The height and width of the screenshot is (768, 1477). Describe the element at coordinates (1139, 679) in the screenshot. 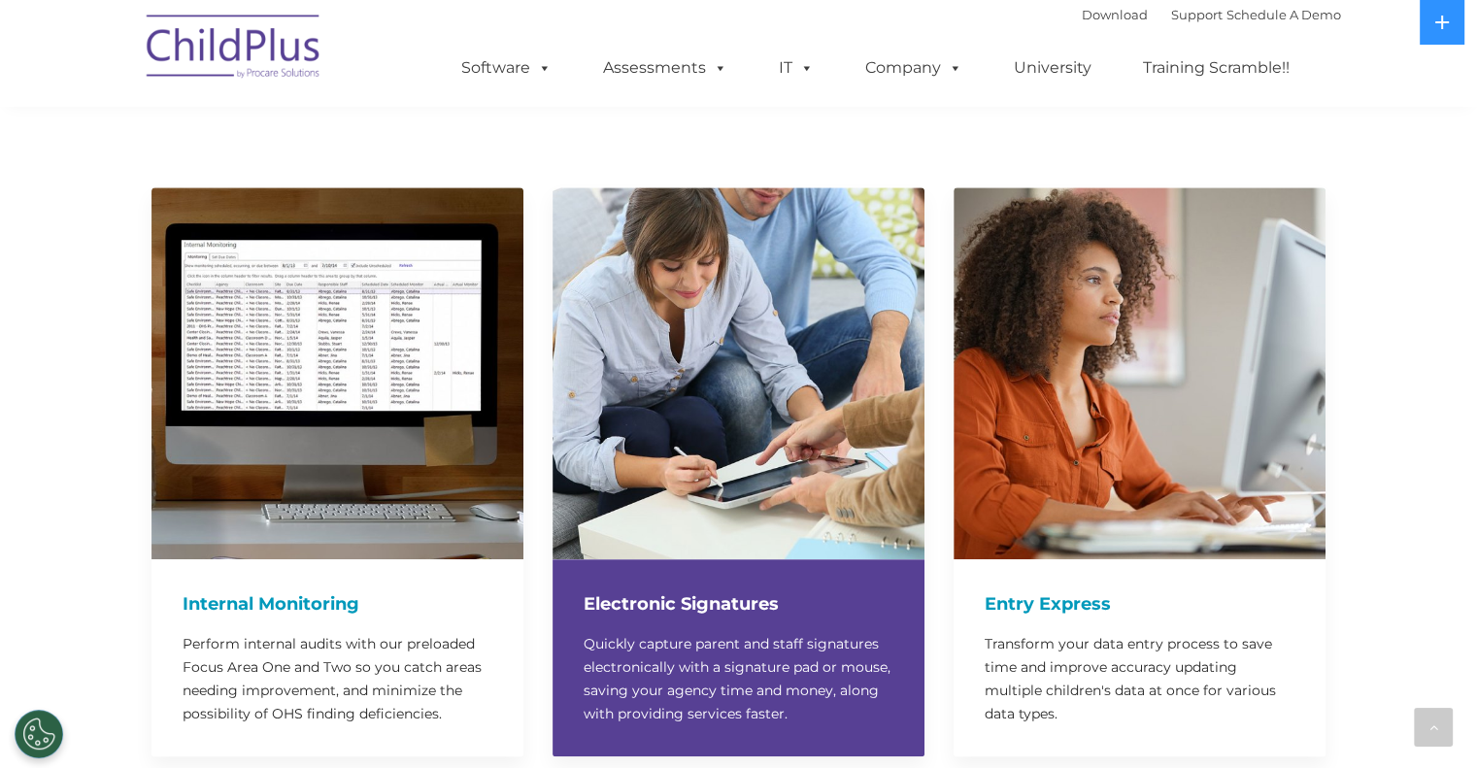

I see `p: Transform your data entry process to save time and improve accuracy updating multiple children's ...` at that location.